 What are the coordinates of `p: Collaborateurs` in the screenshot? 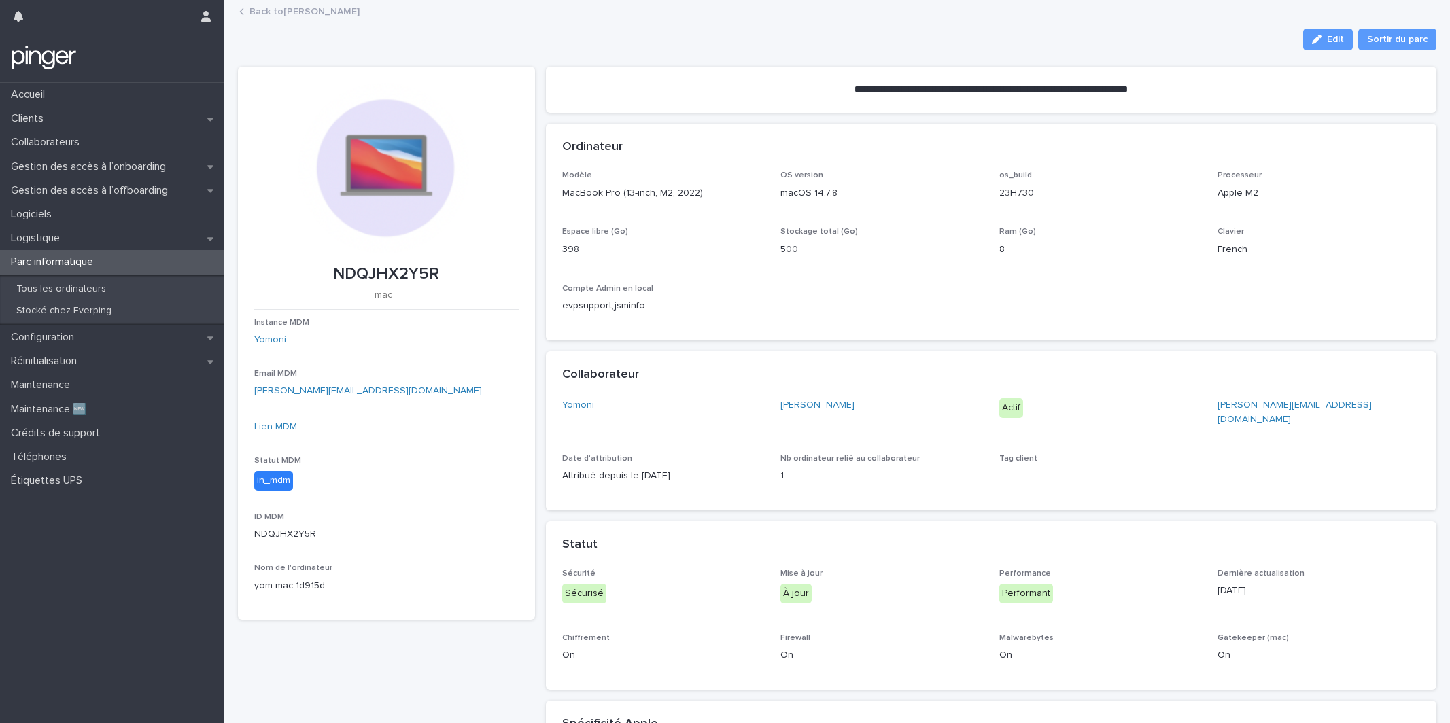 It's located at (48, 142).